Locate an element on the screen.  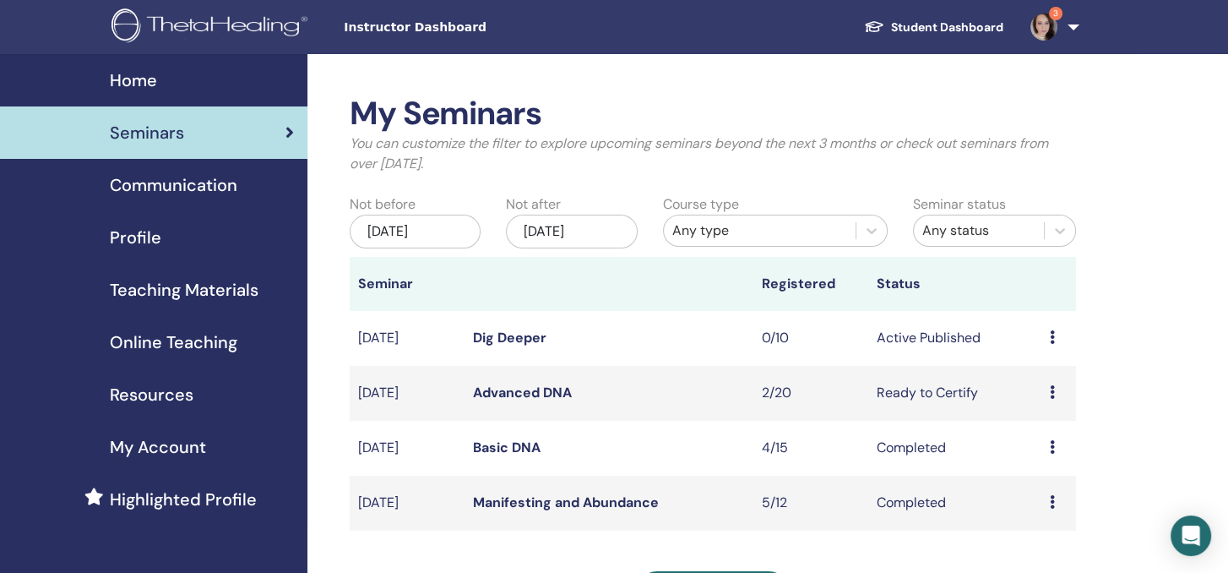
a: Manifesting and Abundance is located at coordinates (566, 502).